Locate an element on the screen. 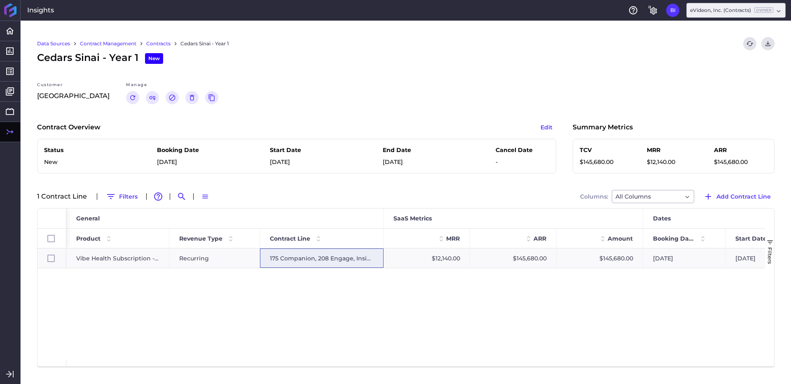 Image resolution: width=791 pixels, height=384 pixels. div: eVideon, Inc. (Contracts) is located at coordinates (731, 10).